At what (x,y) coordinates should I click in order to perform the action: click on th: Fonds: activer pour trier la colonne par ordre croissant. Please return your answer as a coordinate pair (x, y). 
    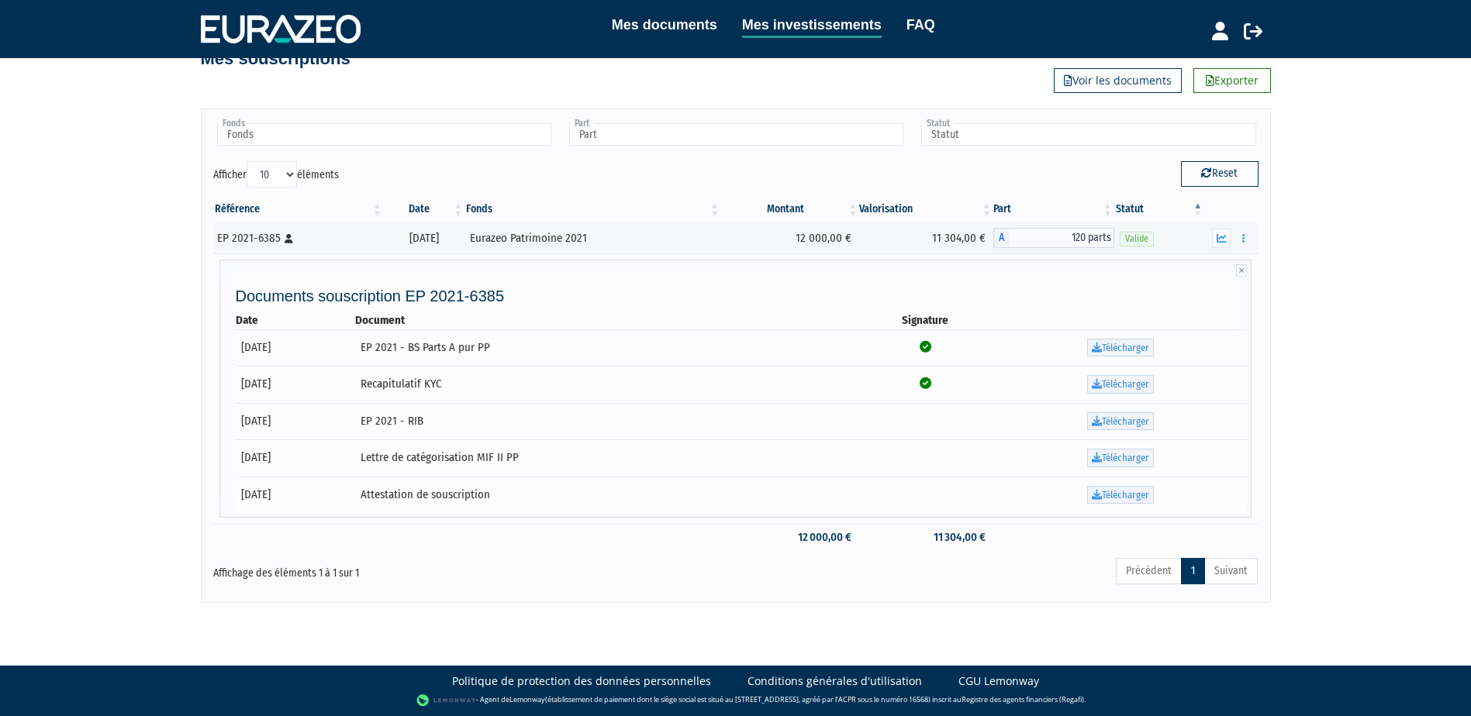
    Looking at the image, I should click on (592, 209).